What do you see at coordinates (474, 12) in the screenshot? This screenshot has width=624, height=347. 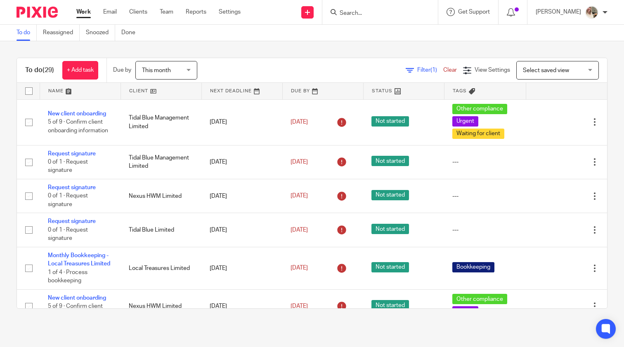 I see `span: Get Support` at bounding box center [474, 12].